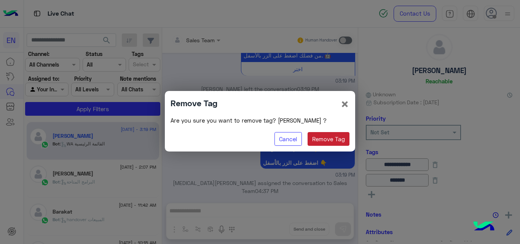 The image size is (520, 244). Describe the element at coordinates (484, 227) in the screenshot. I see `img: hulul-logo.png` at that location.